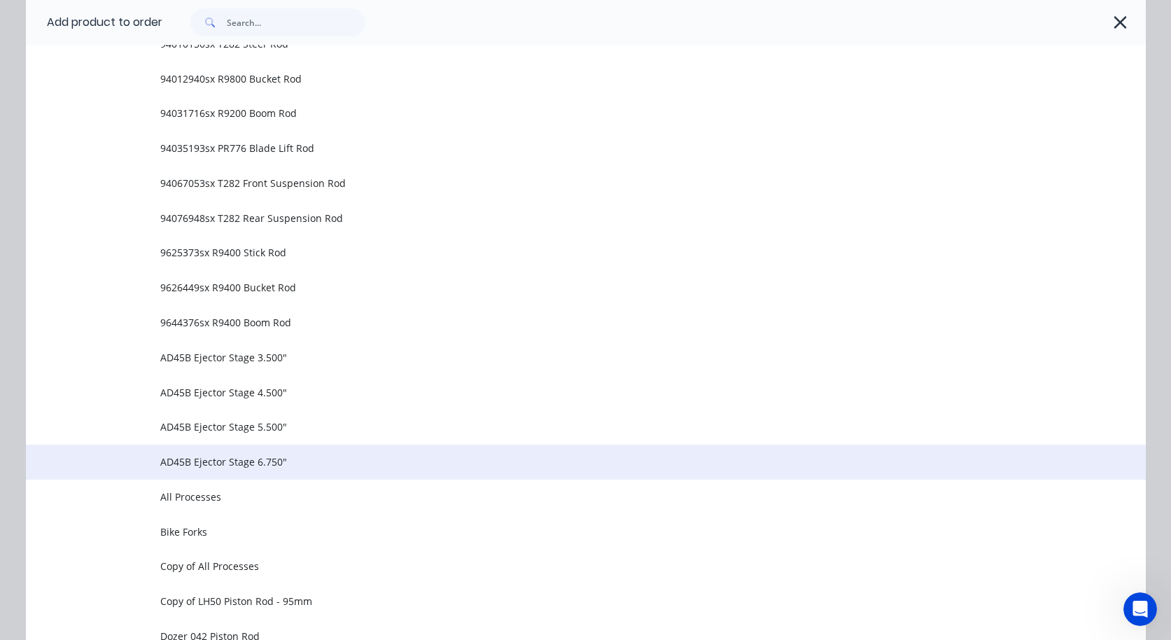 This screenshot has width=1171, height=640. I want to click on span: 9644376sx R9400 Boom Rod, so click(555, 322).